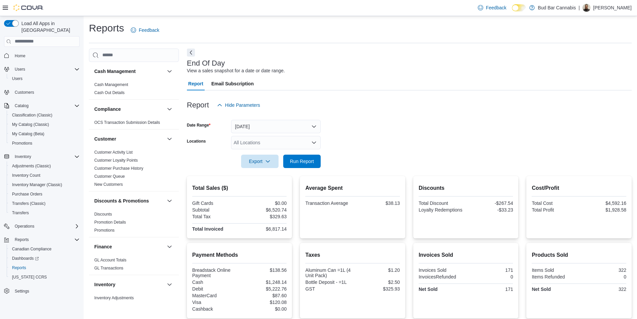 Image resolution: width=637 pixels, height=319 pixels. What do you see at coordinates (45, 124) in the screenshot?
I see `button: My Catalog (Classic)` at bounding box center [45, 124].